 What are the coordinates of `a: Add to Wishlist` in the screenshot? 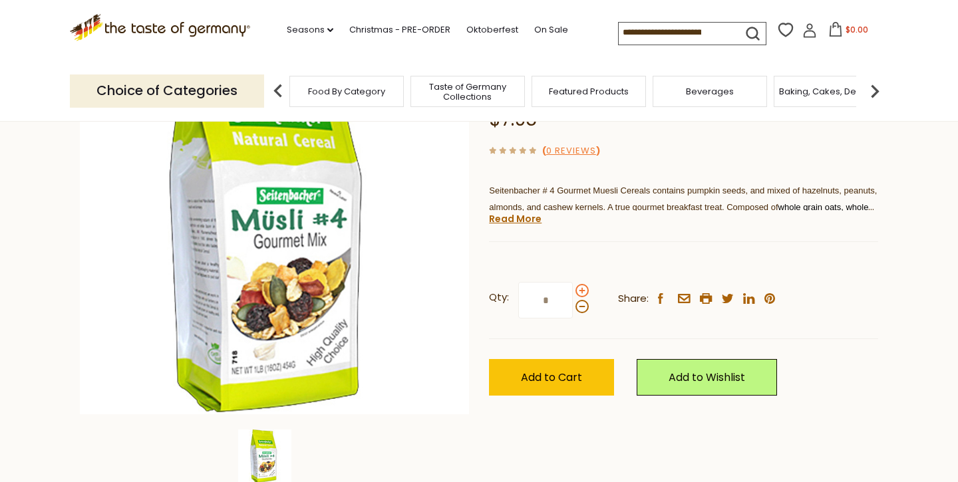 It's located at (706, 377).